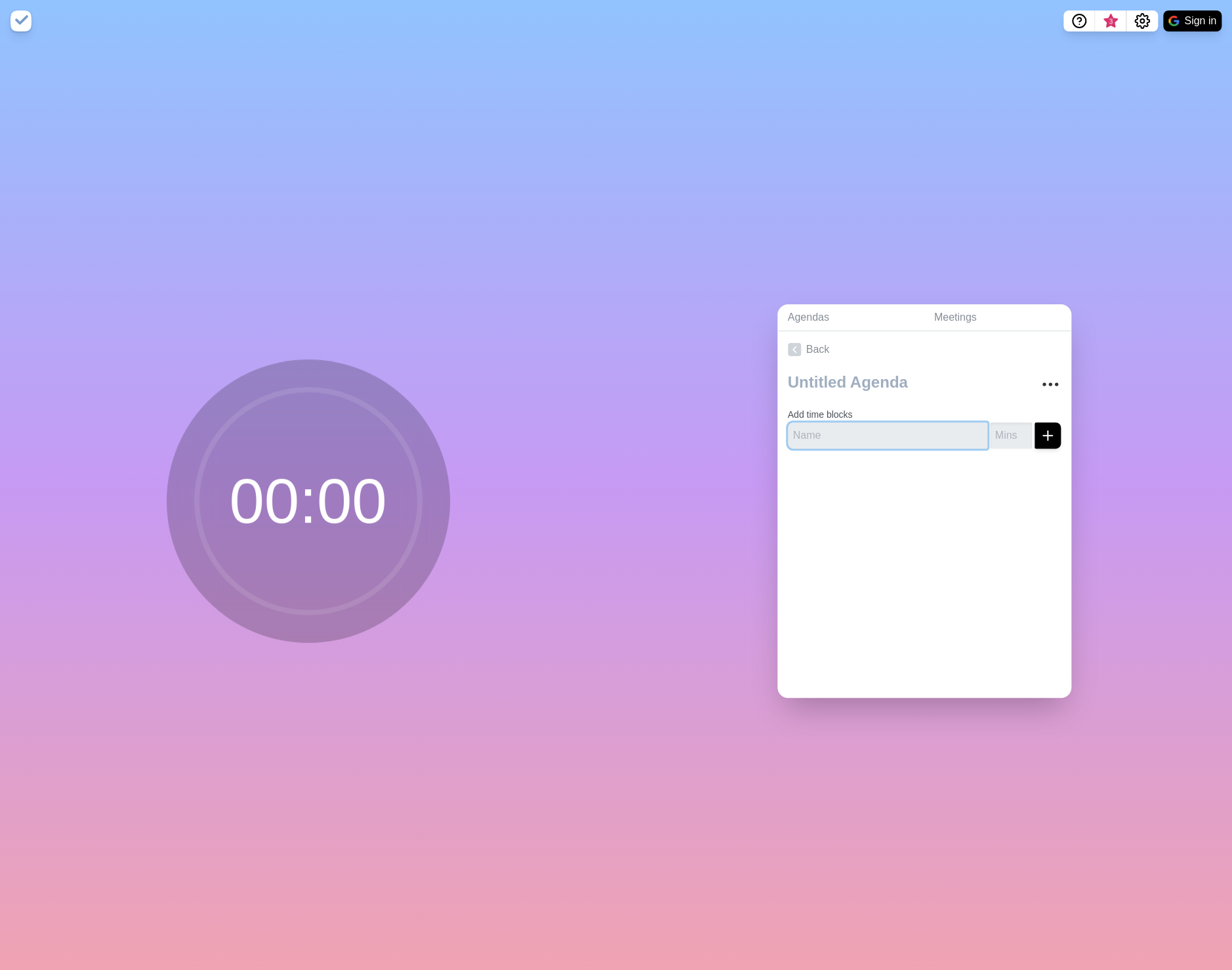 The width and height of the screenshot is (1232, 970). Describe the element at coordinates (820, 415) in the screenshot. I see `label: Add time blocks` at that location.